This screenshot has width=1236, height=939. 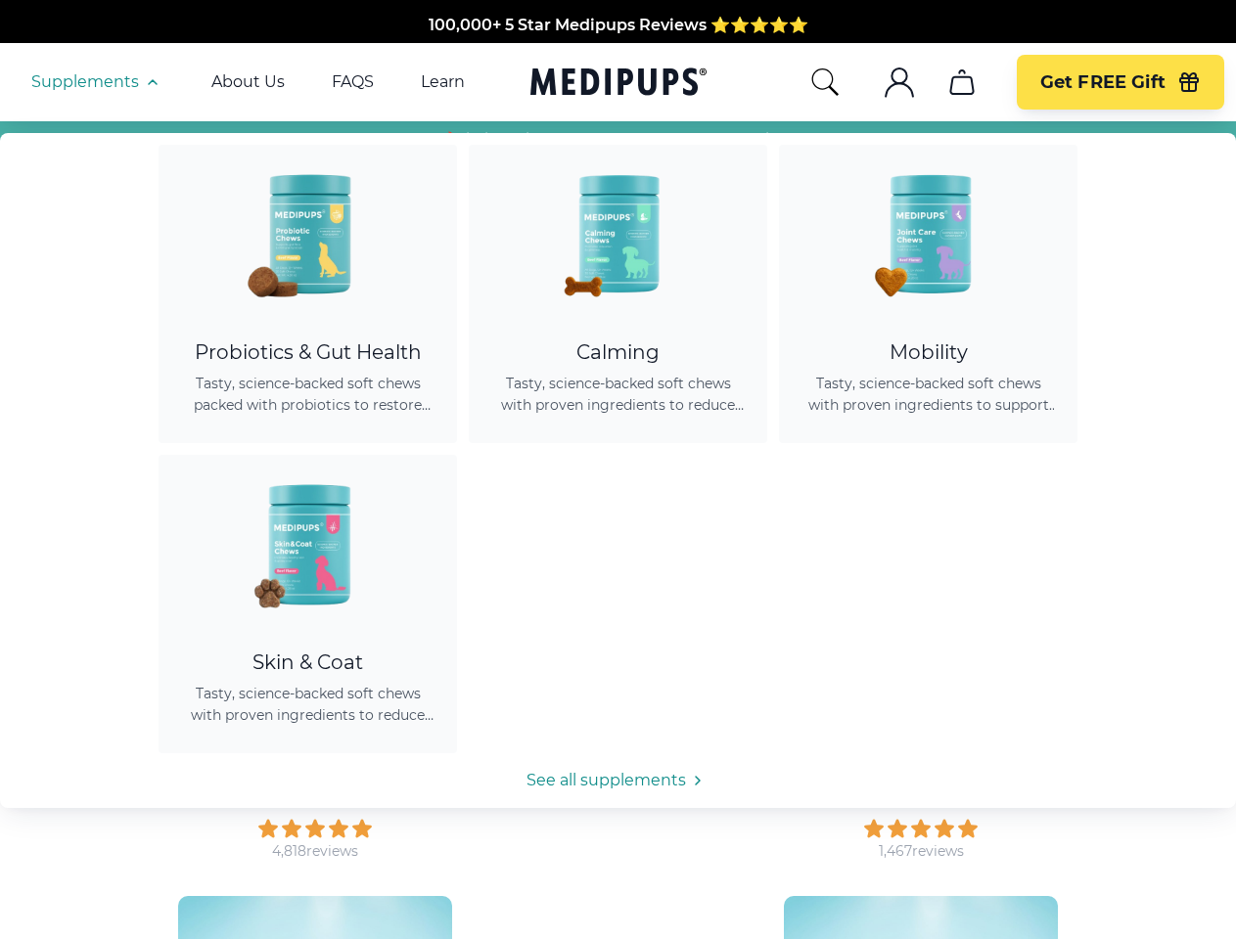 I want to click on span: Tasty, science-backed soft chews with proven ingredients to support joint health, improve mobilit..., so click(x=928, y=394).